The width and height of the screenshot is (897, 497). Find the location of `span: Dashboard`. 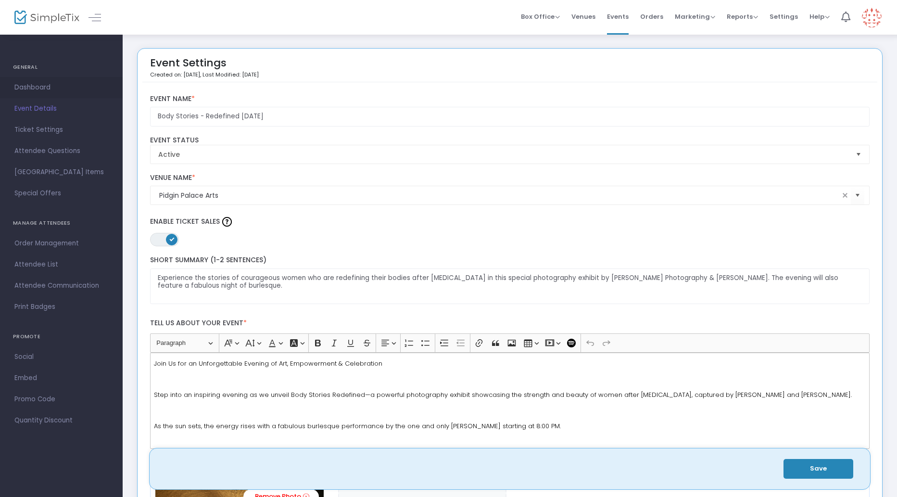

span: Dashboard is located at coordinates (61, 88).